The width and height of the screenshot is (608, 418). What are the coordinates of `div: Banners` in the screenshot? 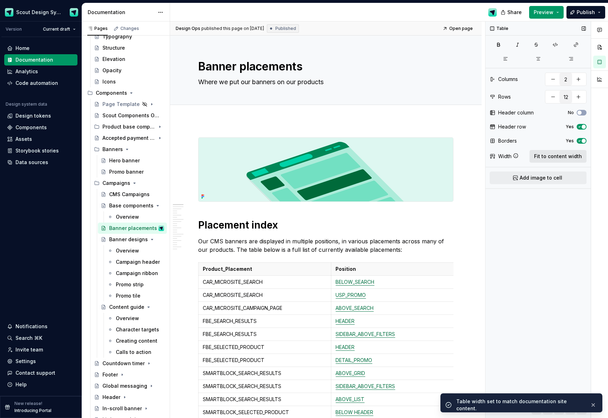 It's located at (129, 149).